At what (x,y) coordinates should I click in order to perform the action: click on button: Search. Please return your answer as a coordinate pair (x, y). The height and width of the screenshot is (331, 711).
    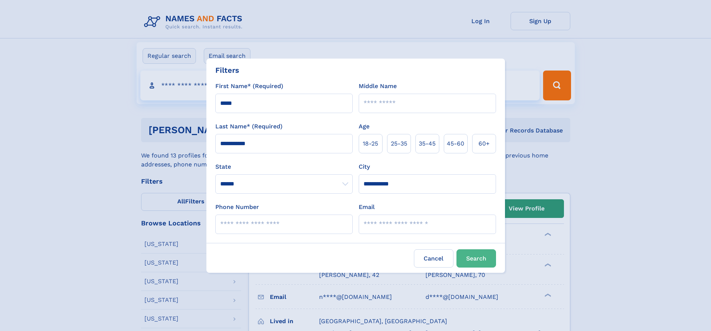
    Looking at the image, I should click on (476, 258).